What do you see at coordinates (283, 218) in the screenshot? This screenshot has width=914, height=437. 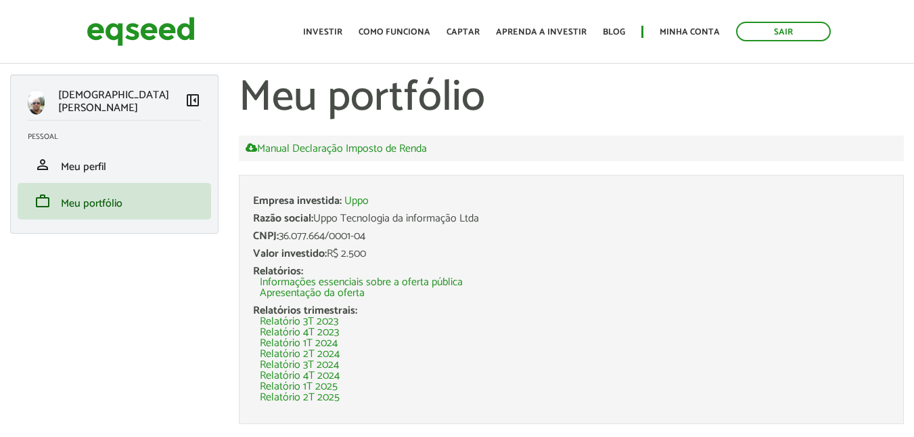 I see `span: Razão social:` at bounding box center [283, 218].